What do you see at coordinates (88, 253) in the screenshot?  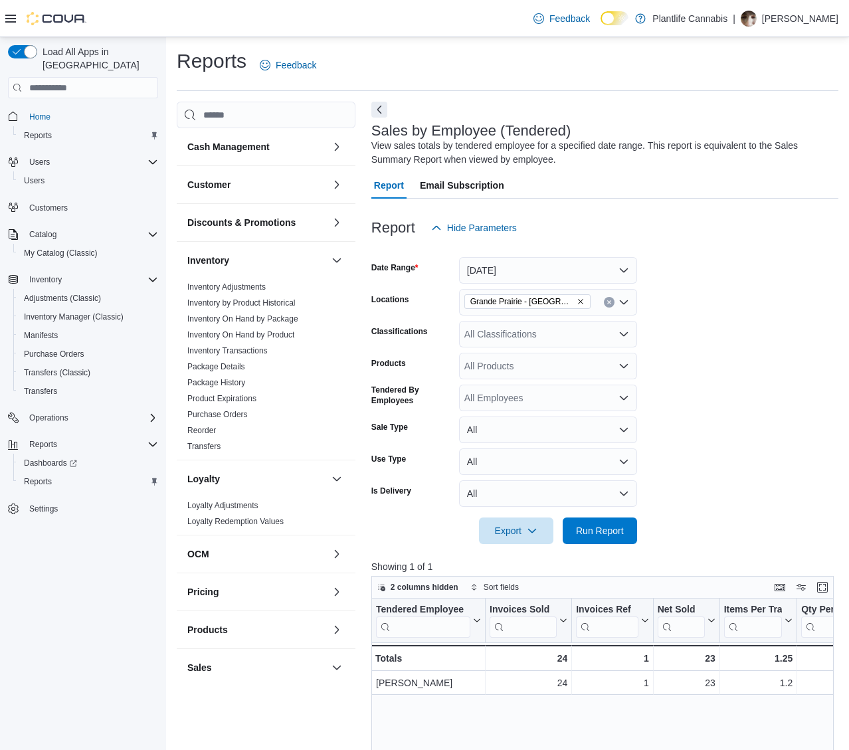 I see `span: My Catalog (Classic)` at bounding box center [88, 253].